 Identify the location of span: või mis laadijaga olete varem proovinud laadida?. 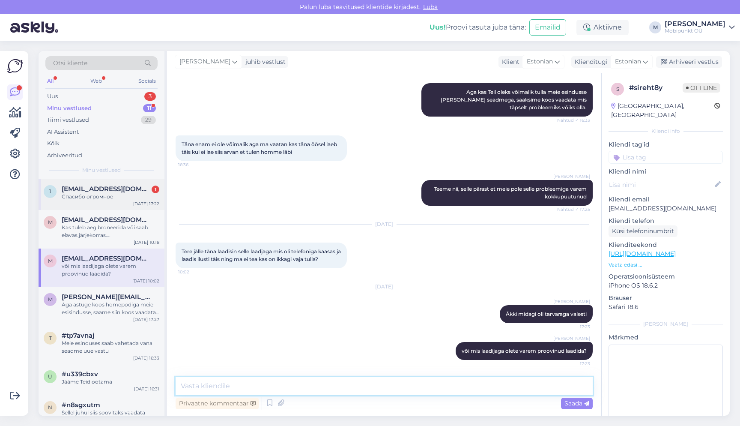
(524, 350).